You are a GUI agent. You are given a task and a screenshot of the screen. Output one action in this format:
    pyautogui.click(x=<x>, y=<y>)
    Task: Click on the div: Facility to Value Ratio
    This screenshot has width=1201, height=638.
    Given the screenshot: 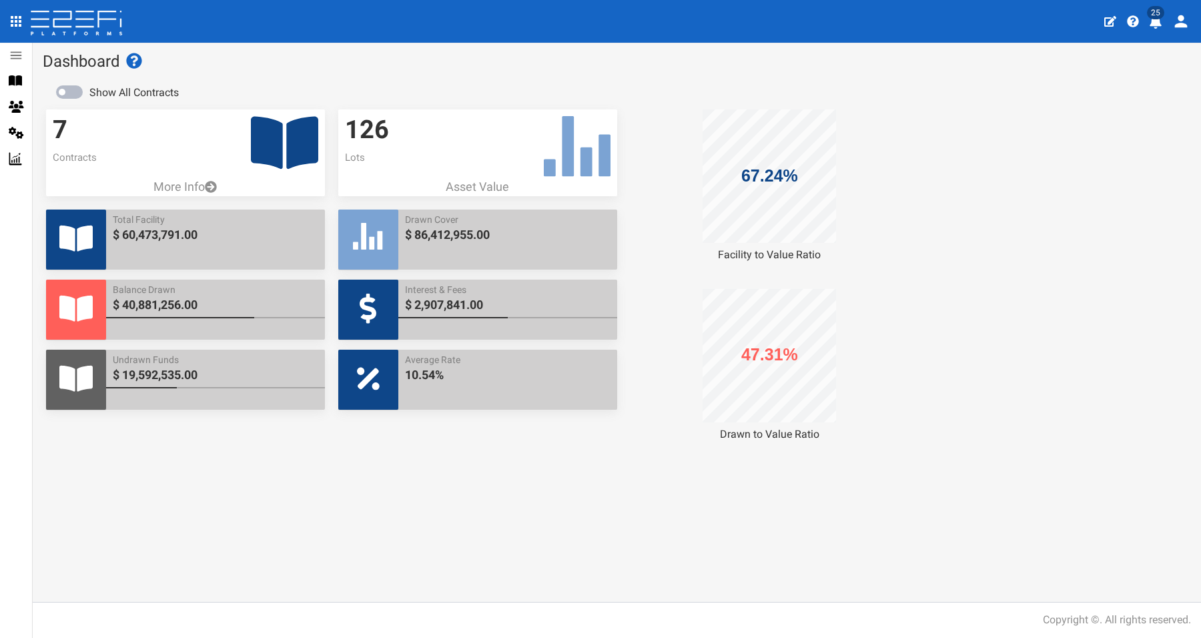 What is the action you would take?
    pyautogui.click(x=770, y=255)
    